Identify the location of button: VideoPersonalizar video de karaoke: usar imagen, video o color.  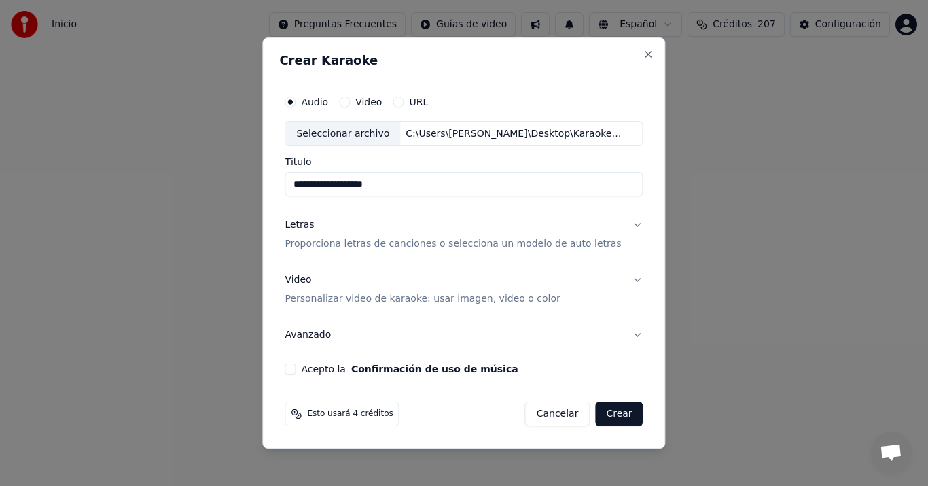
(463, 290).